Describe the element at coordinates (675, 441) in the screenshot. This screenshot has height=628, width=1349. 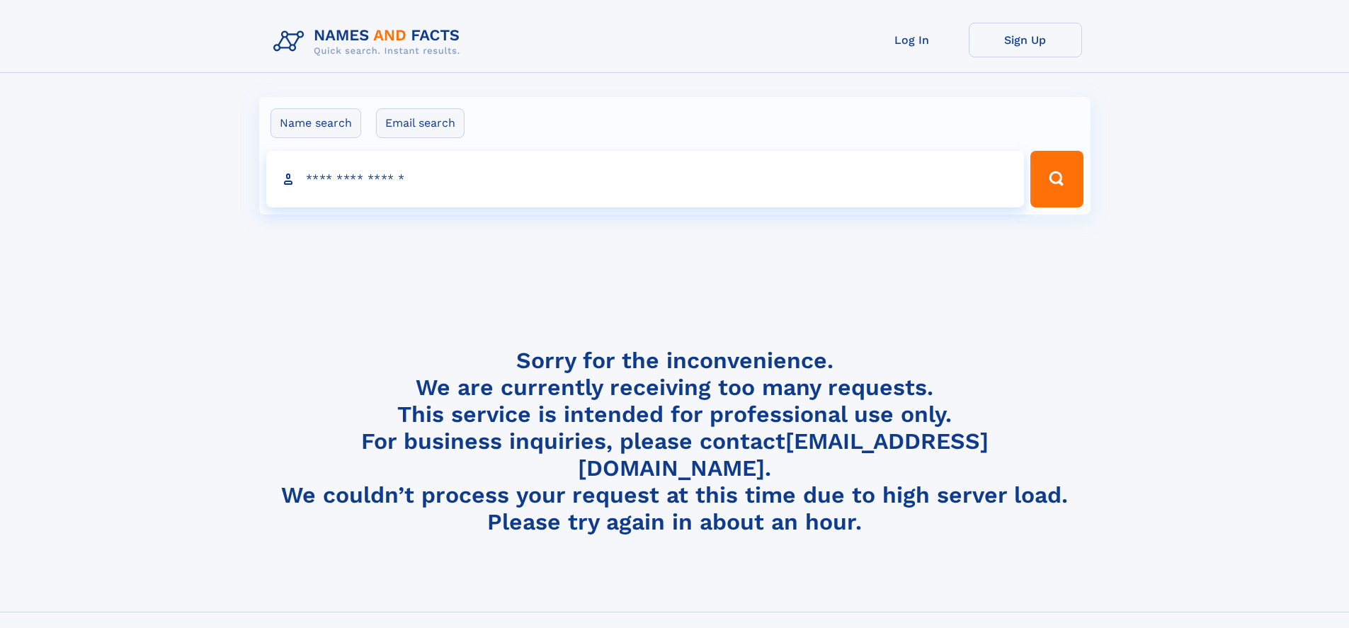
I see `h4: Sorry for the inconvenience. We are currently receiving too many requests. This service is intend...` at that location.